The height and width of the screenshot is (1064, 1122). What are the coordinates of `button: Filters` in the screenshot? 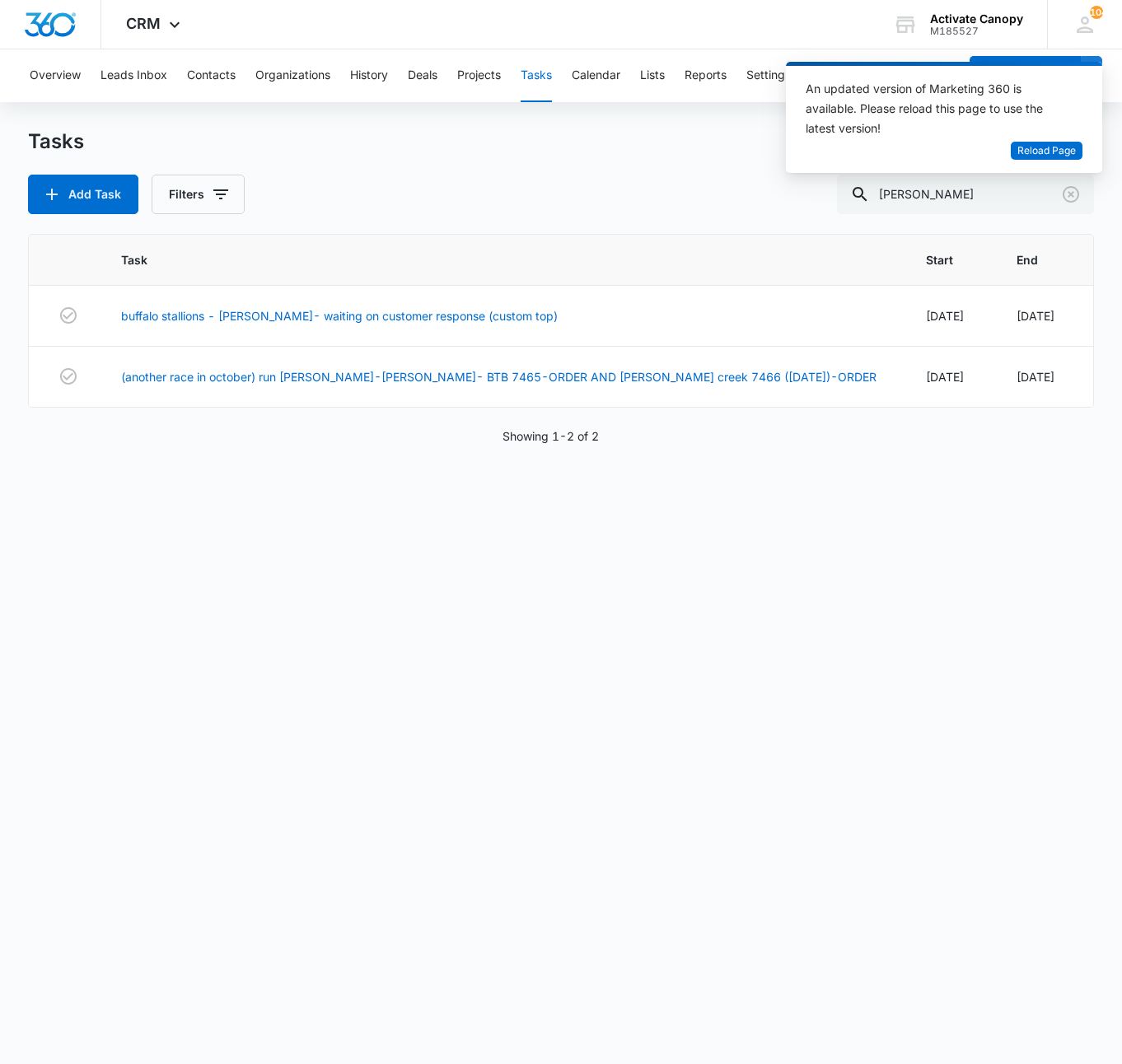 It's located at (198, 194).